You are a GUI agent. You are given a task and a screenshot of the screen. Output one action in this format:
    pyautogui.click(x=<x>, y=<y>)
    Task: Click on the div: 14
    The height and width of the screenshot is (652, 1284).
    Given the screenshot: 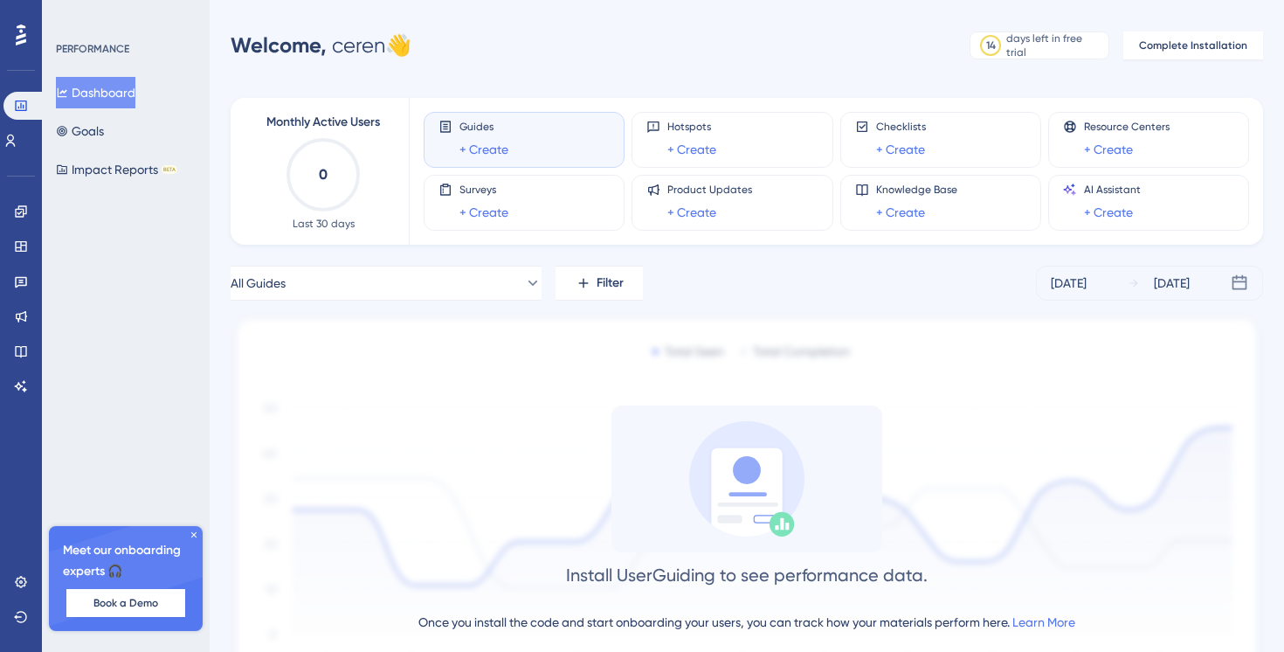 What is the action you would take?
    pyautogui.click(x=991, y=45)
    